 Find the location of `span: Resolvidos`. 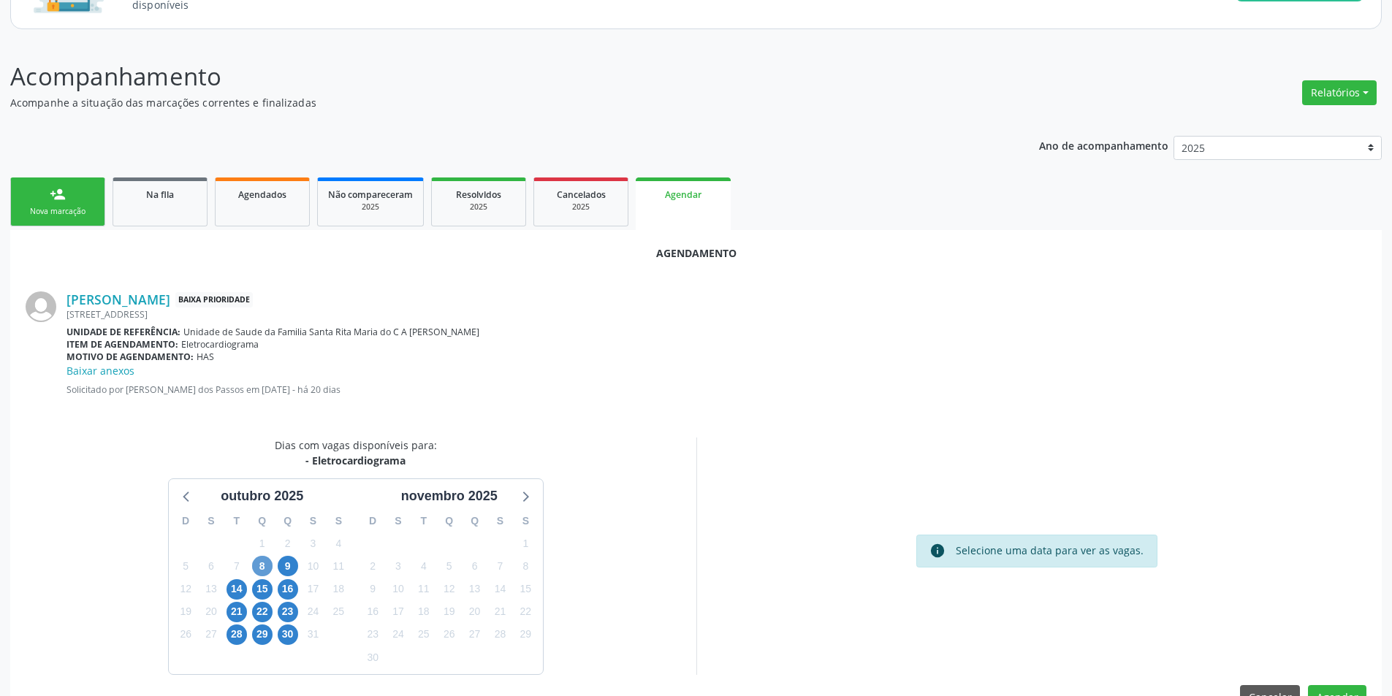

span: Resolvidos is located at coordinates (479, 194).